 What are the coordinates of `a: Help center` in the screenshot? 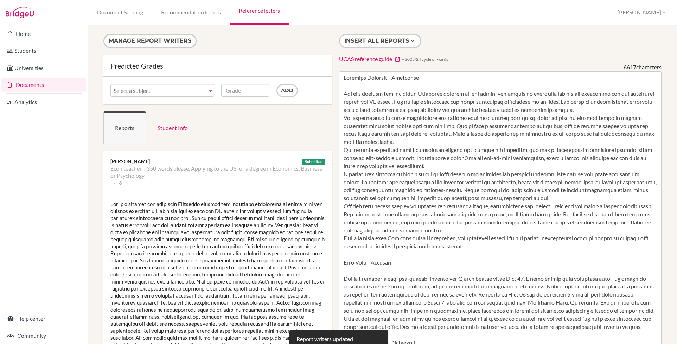 It's located at (44, 319).